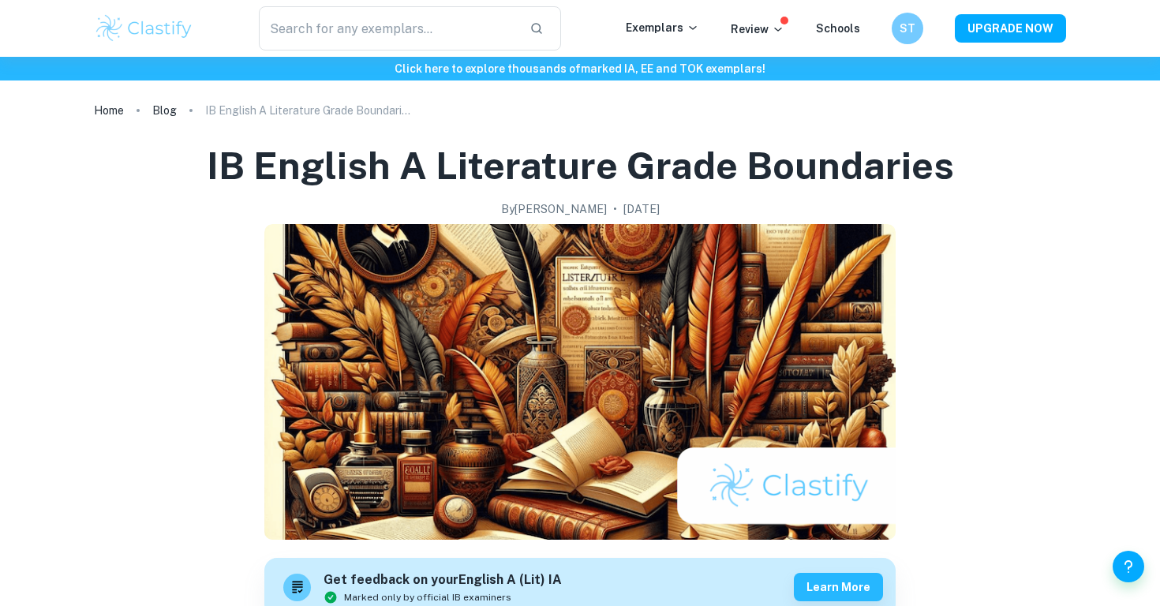  I want to click on a: Schools, so click(838, 28).